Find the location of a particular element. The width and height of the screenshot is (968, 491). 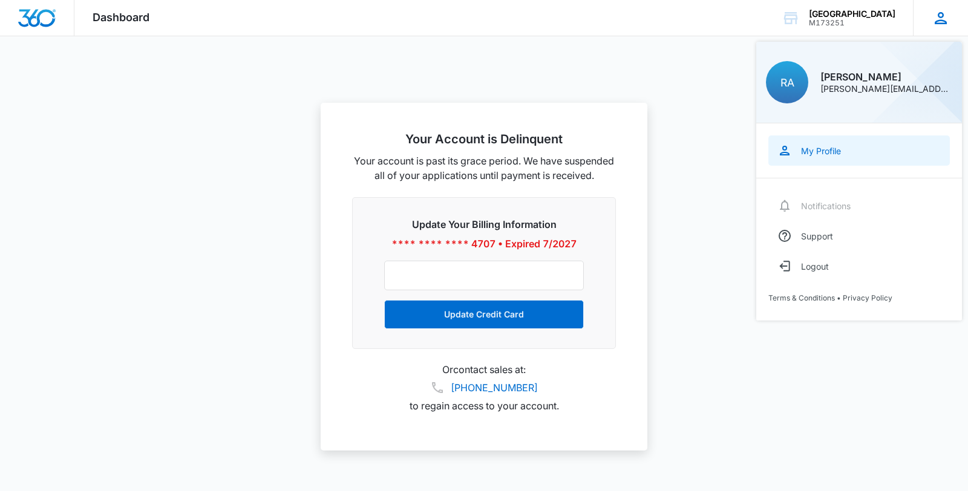

a: Terms & Conditions is located at coordinates (801, 298).